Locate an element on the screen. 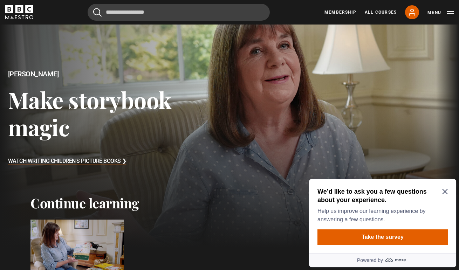 Image resolution: width=459 pixels, height=270 pixels. svg: BBC Maestro is located at coordinates (19, 12).